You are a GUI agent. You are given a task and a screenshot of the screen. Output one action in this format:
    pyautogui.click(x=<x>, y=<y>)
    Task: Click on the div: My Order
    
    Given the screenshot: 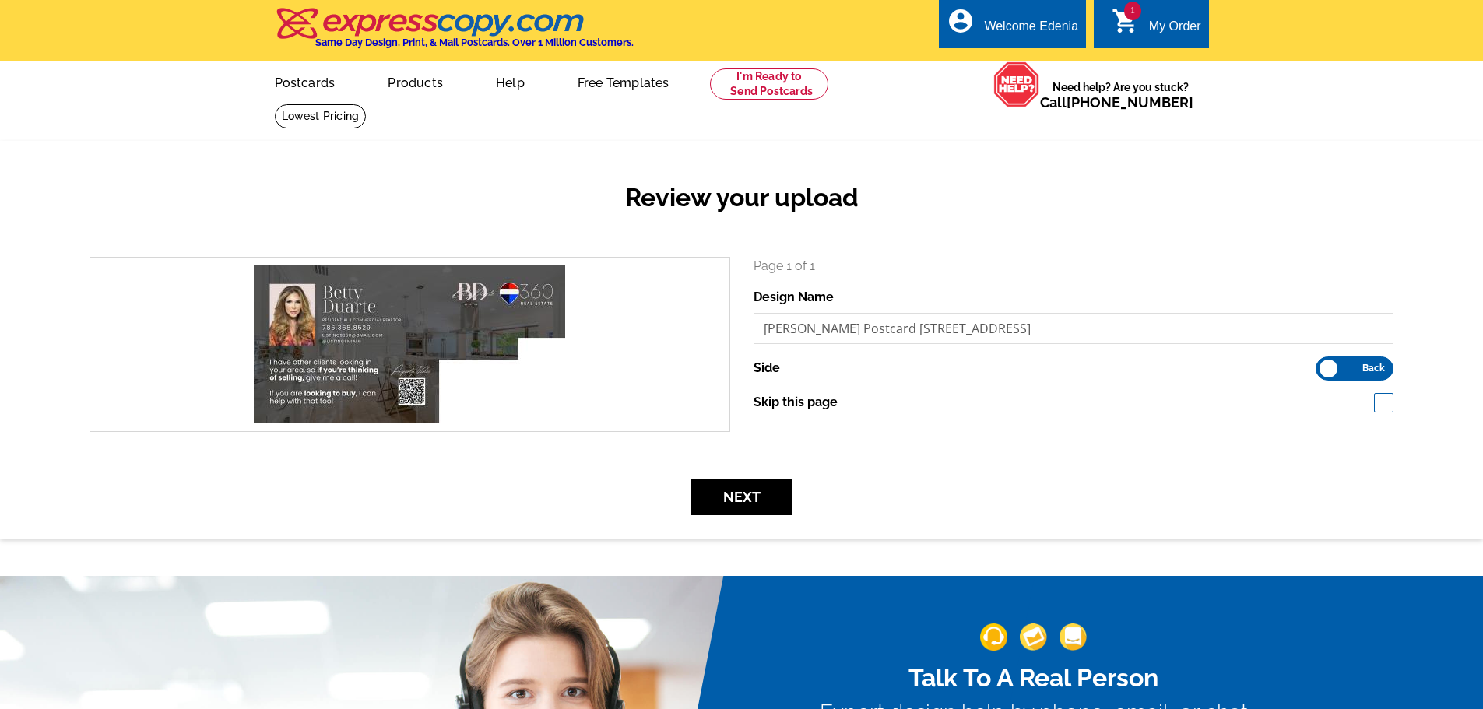 What is the action you would take?
    pyautogui.click(x=1175, y=30)
    